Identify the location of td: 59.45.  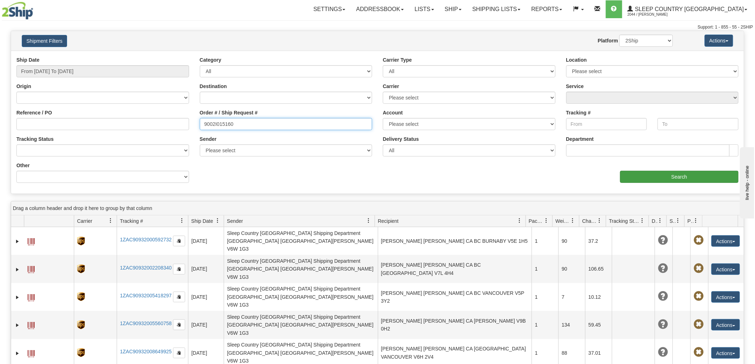
(598, 325).